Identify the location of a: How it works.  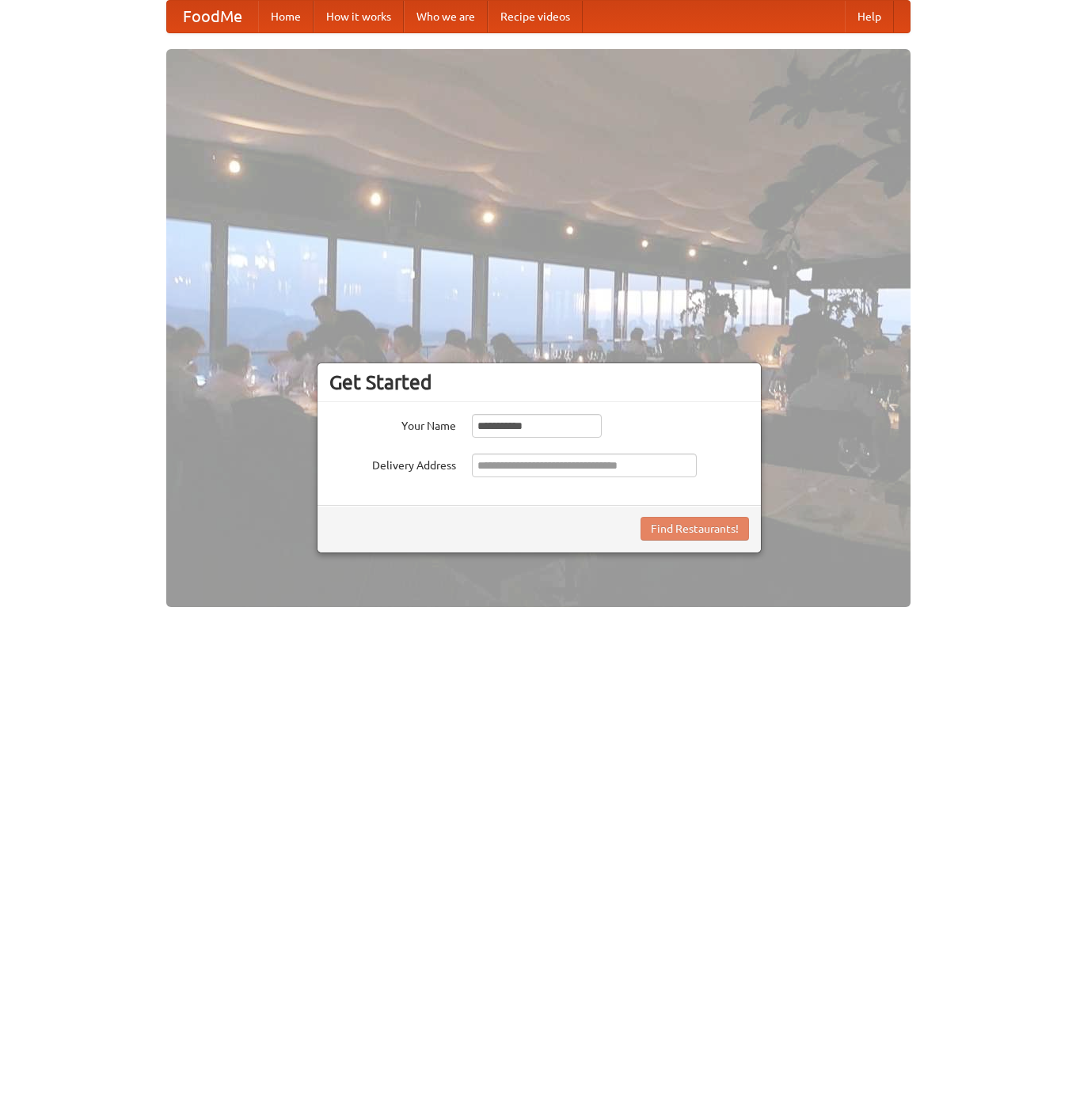
(358, 16).